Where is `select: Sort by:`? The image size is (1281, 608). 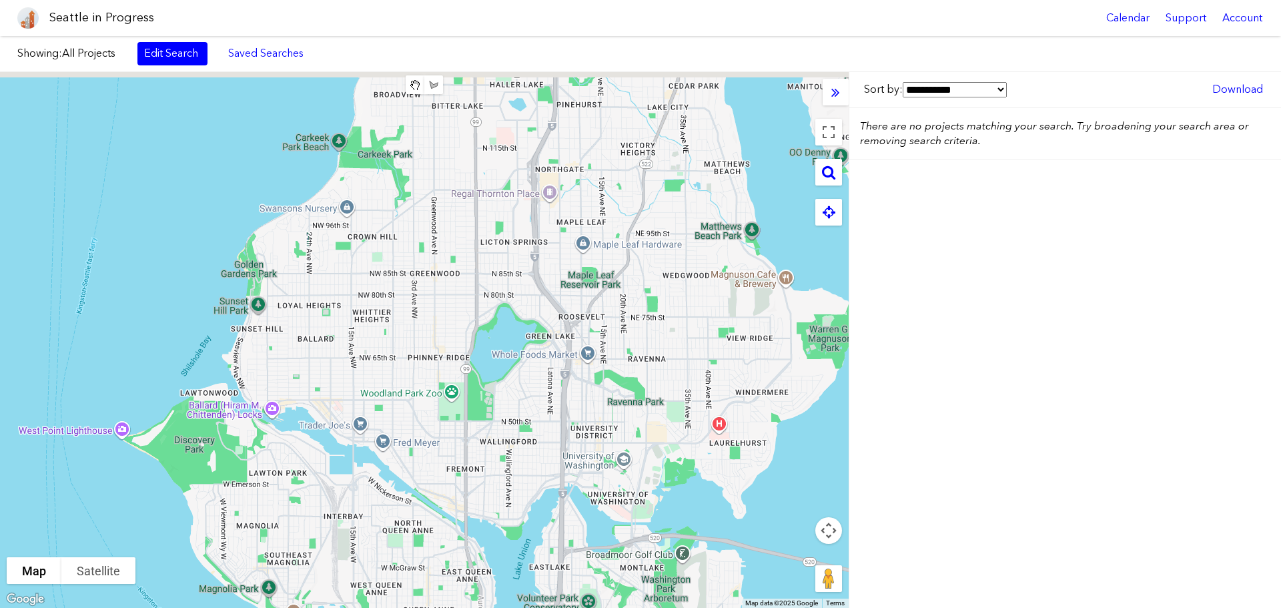
select: Sort by: is located at coordinates (955, 89).